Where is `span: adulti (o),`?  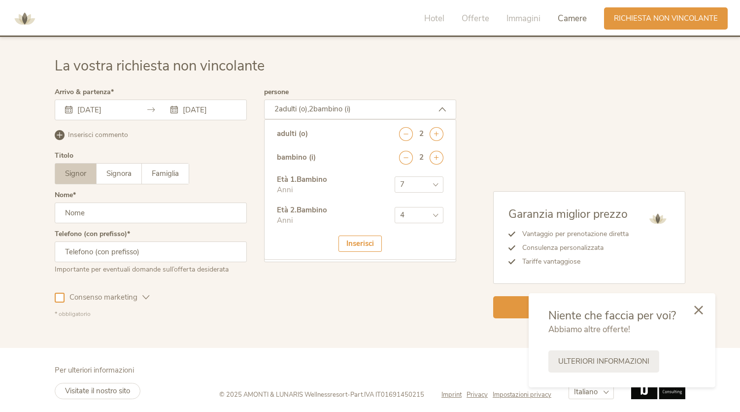 span: adulti (o), is located at coordinates (294, 109).